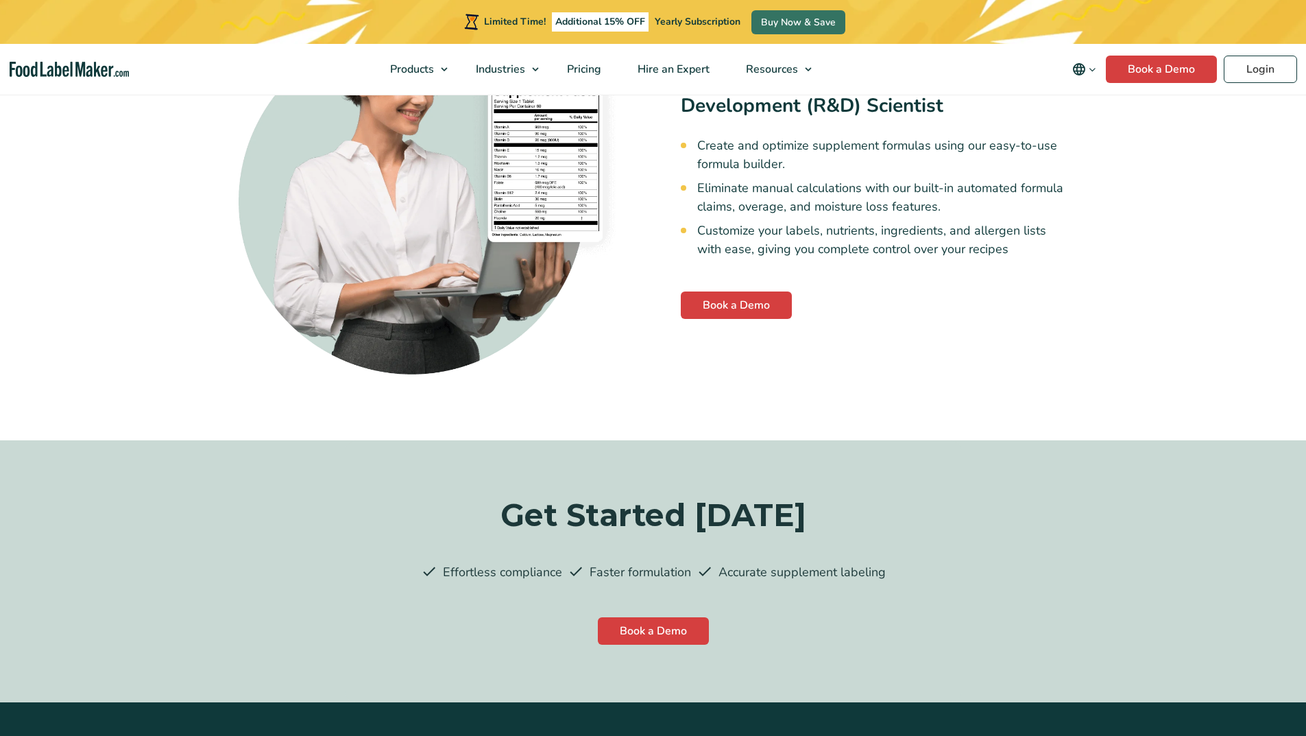 This screenshot has width=1306, height=736. I want to click on span: Resources, so click(771, 69).